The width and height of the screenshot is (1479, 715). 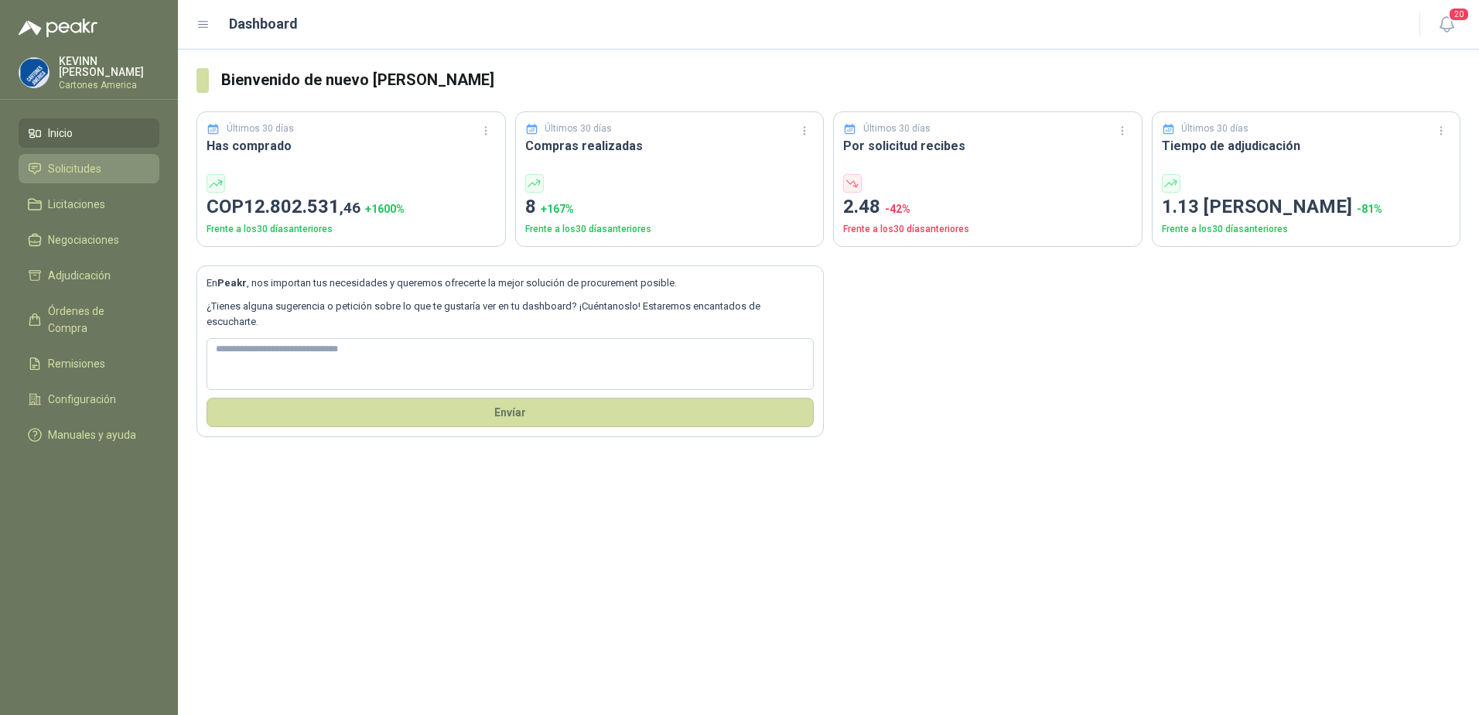 What do you see at coordinates (510, 412) in the screenshot?
I see `button: Envíar` at bounding box center [510, 412].